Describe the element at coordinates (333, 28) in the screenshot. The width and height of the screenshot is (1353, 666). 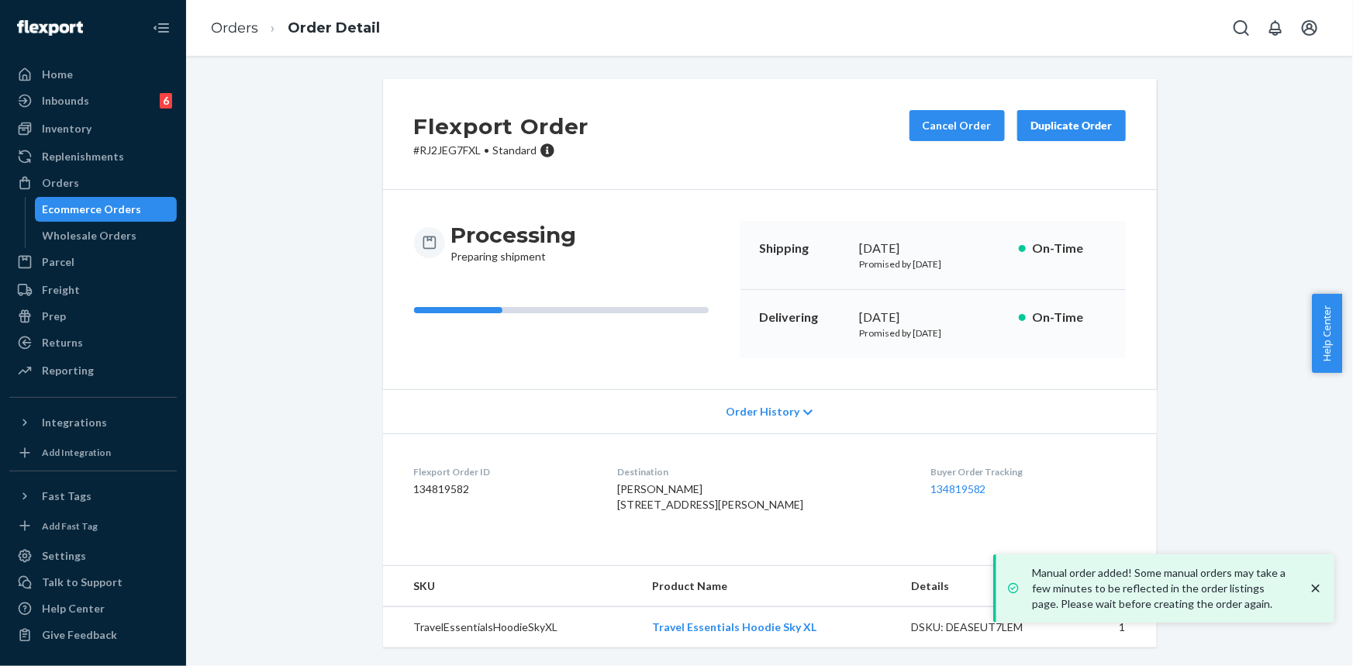
I see `a: Order Detail` at that location.